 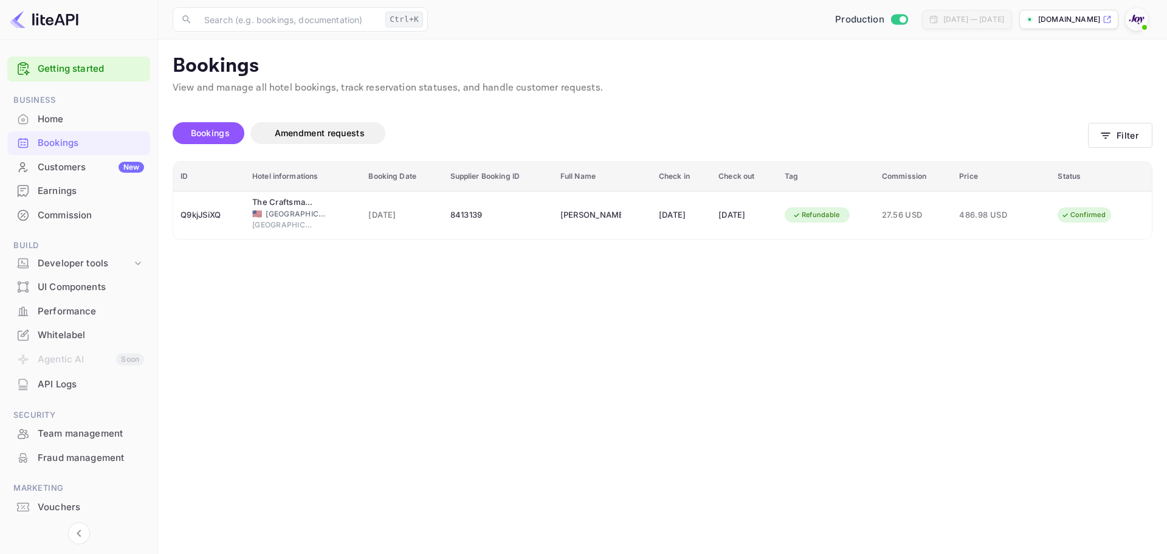 What do you see at coordinates (860, 19) in the screenshot?
I see `span: Production` at bounding box center [860, 19].